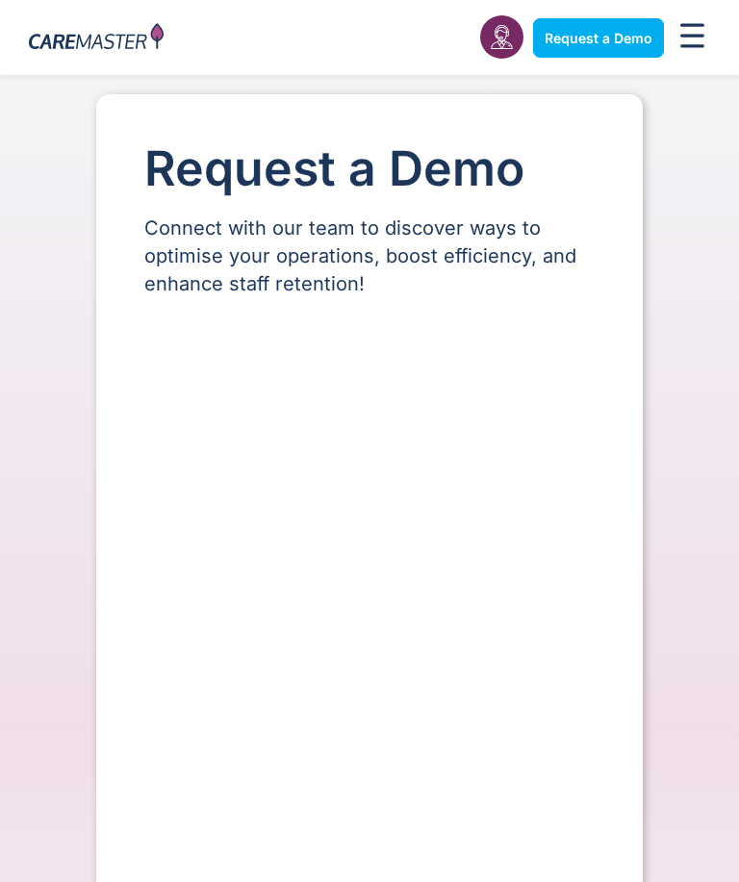 This screenshot has height=882, width=739. I want to click on span: Request a Demo, so click(599, 38).